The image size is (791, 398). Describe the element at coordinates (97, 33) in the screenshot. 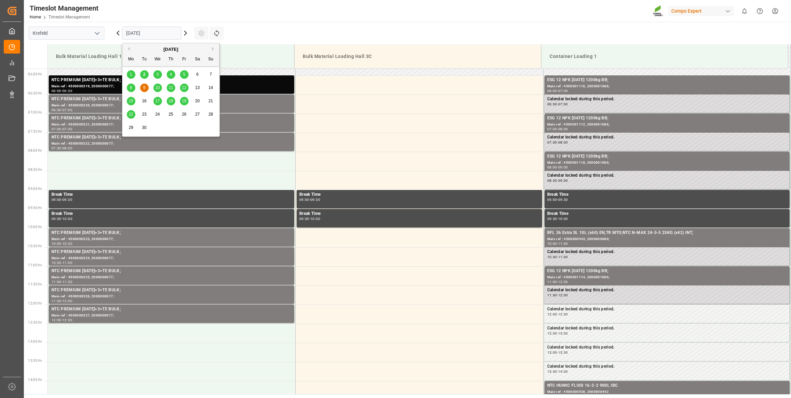

I see `button: open menu` at that location.